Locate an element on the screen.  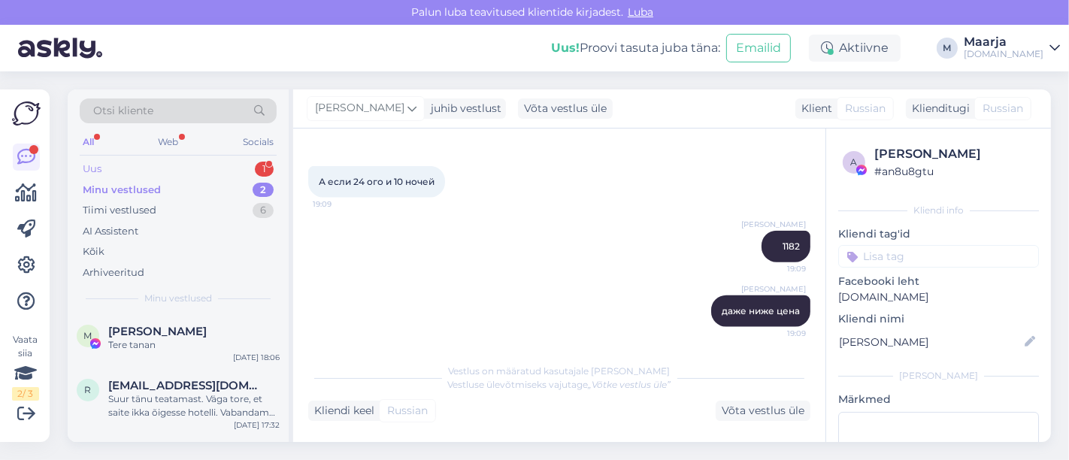
div: Kliendi info is located at coordinates (938, 210).